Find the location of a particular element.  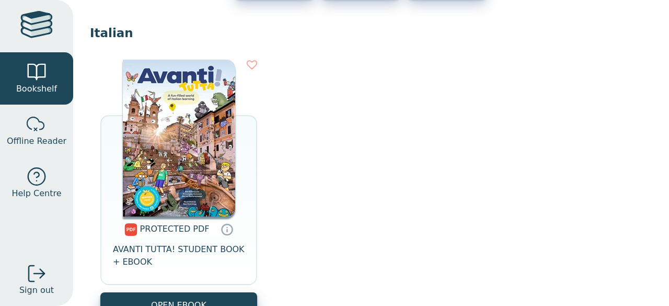

img: pdf.svg is located at coordinates (131, 229).